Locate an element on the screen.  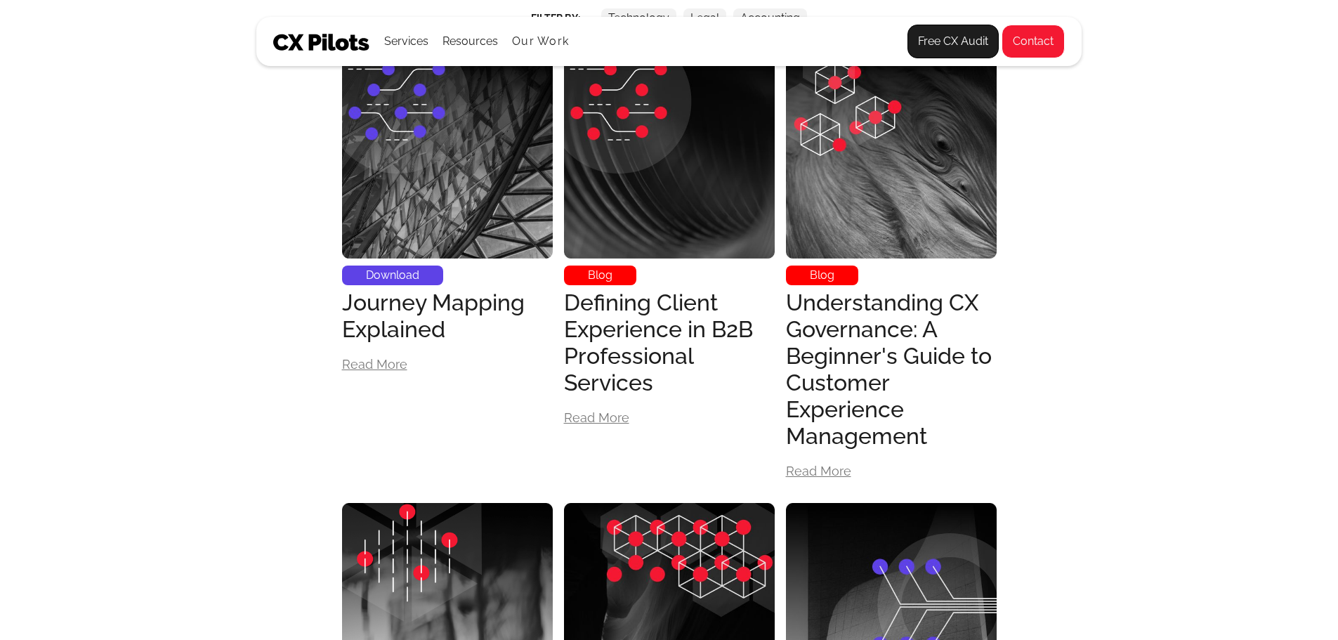
a: BlogUnderstanding CX Governance: A Beginner's Guide to Customer Experience ManagementRead More is located at coordinates (891, 270).